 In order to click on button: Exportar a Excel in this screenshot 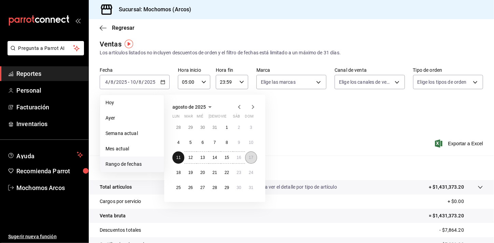, I will do `click(459, 143)`.